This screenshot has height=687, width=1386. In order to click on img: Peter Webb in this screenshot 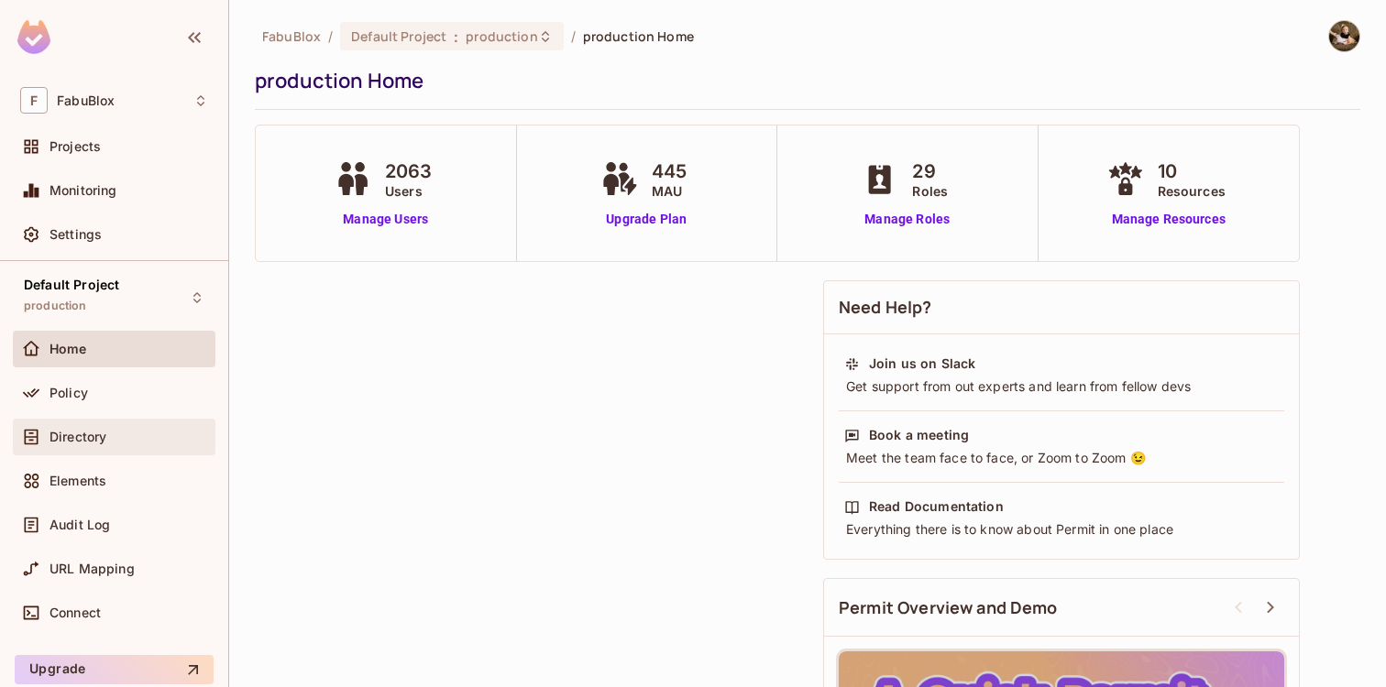, I will do `click(1343, 36)`.